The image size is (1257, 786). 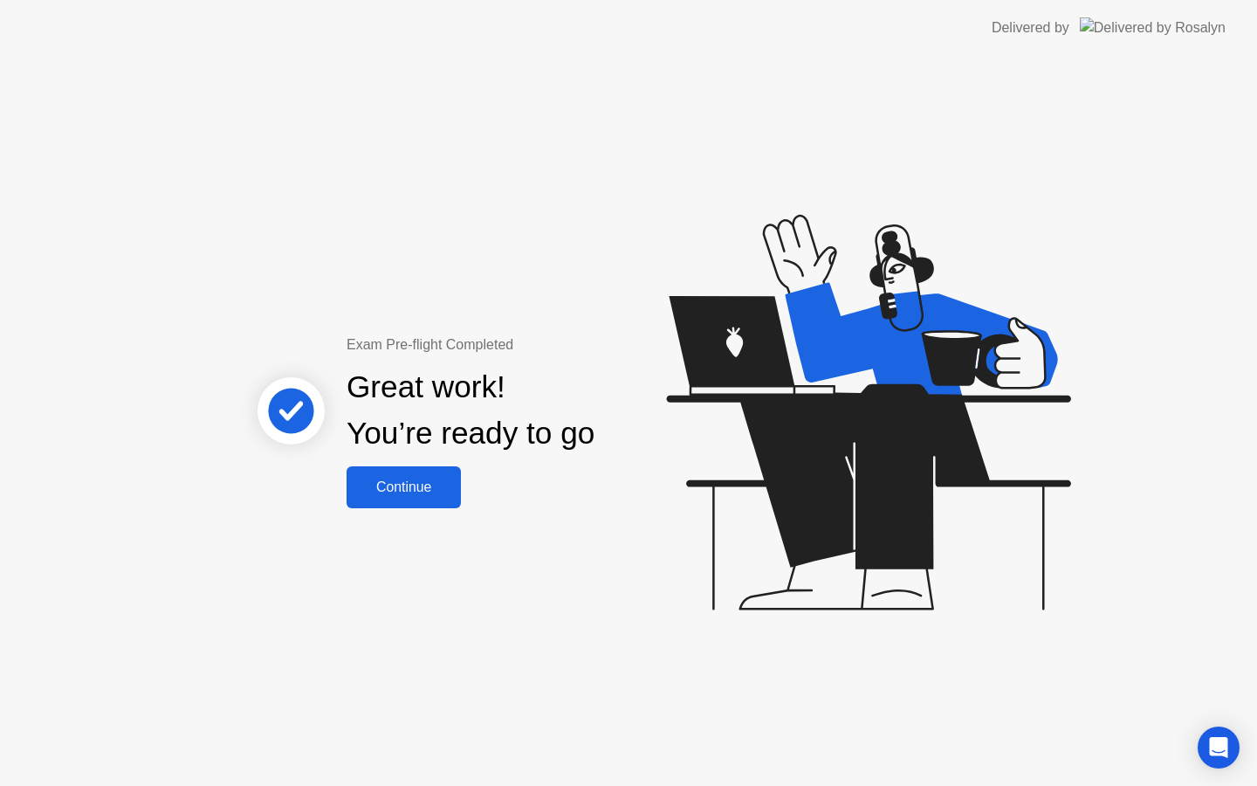 I want to click on div: Open Intercom Messenger, so click(x=1219, y=747).